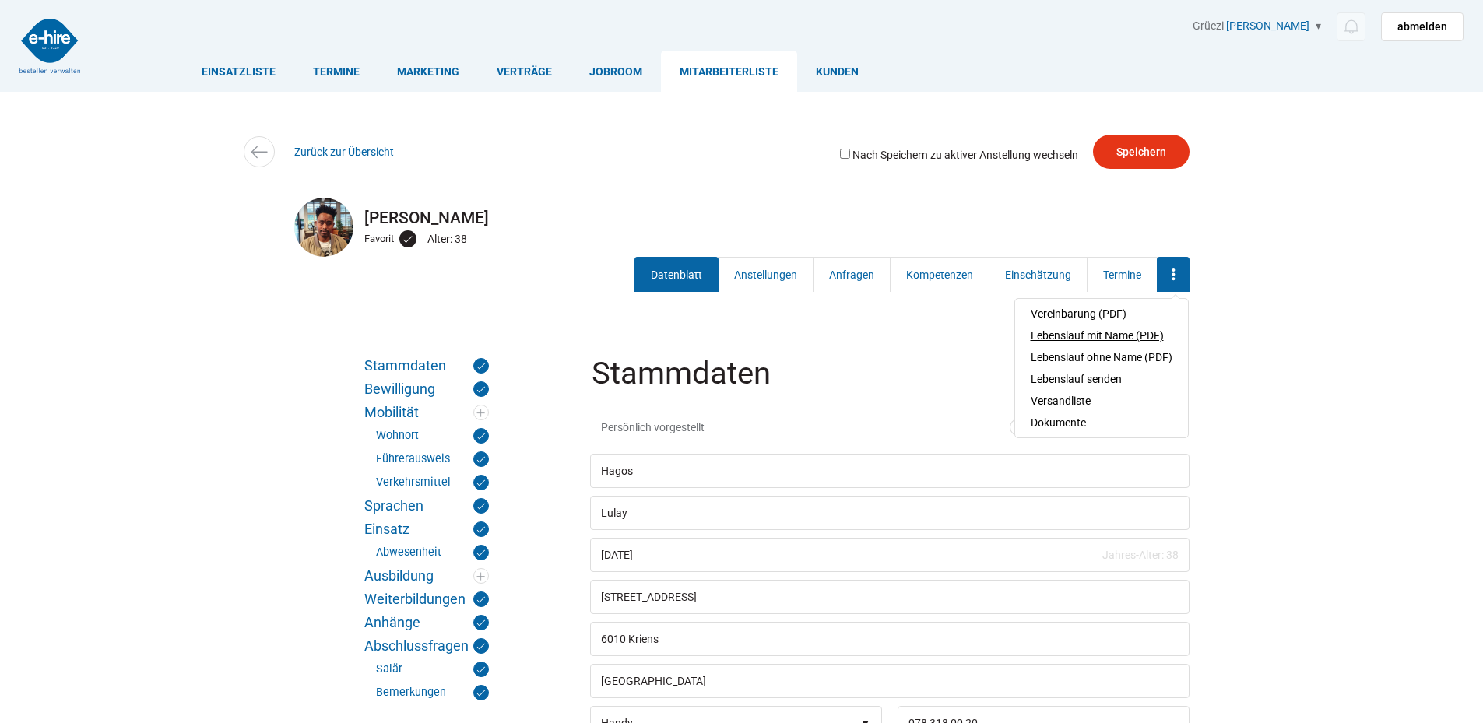 This screenshot has height=723, width=1483. What do you see at coordinates (616, 71) in the screenshot?
I see `a: Jobroom` at bounding box center [616, 71].